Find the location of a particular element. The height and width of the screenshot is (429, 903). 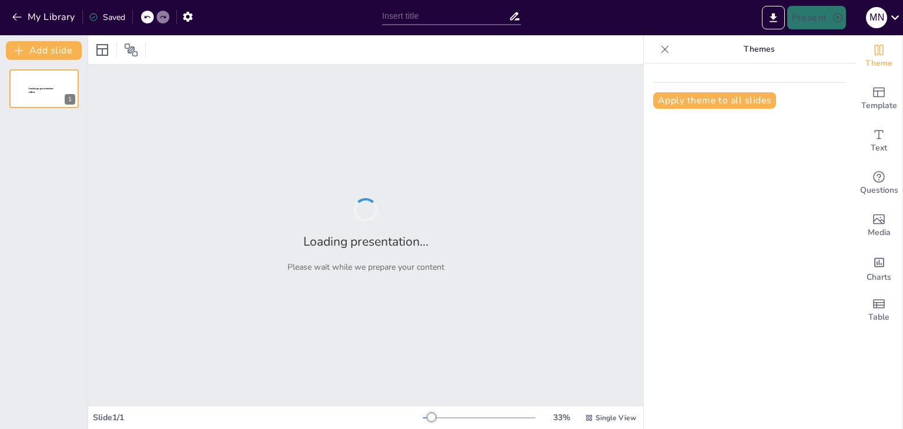

button: M N is located at coordinates (877, 18).